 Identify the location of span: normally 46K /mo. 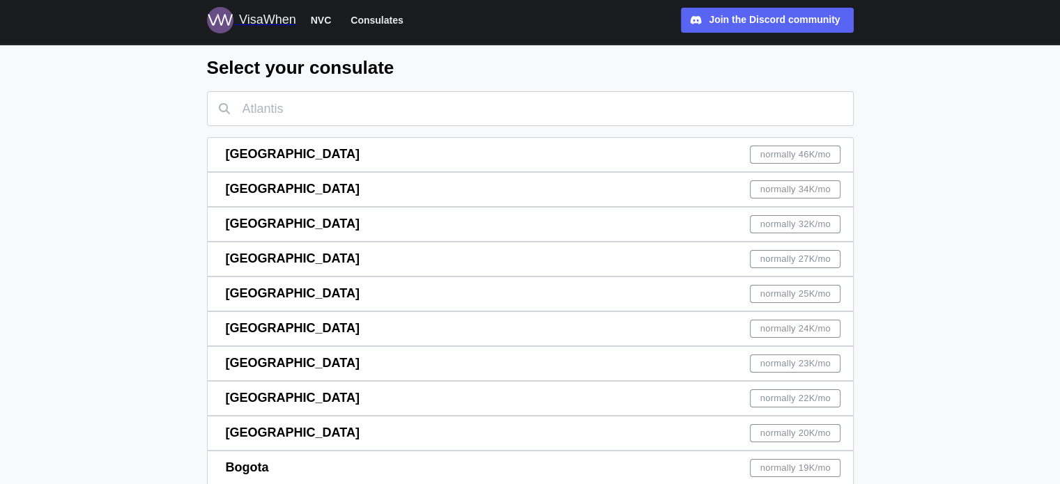
(795, 155).